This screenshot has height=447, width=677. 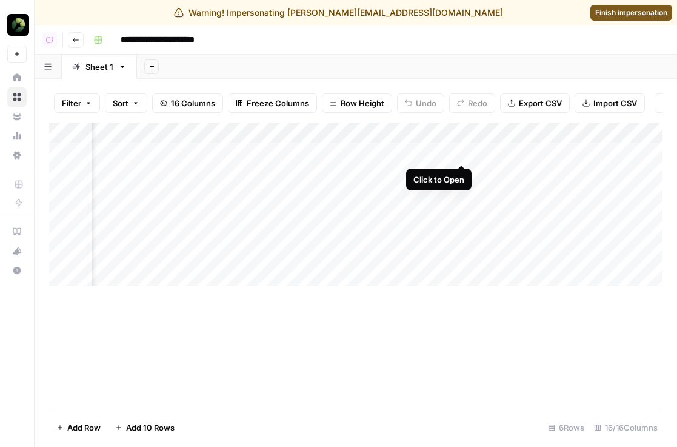 What do you see at coordinates (150, 428) in the screenshot?
I see `span: Add 10 Rows` at bounding box center [150, 428].